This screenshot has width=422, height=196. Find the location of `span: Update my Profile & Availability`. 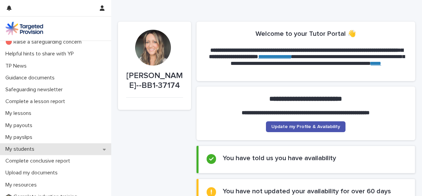

span: Update my Profile & Availability is located at coordinates (306, 127).